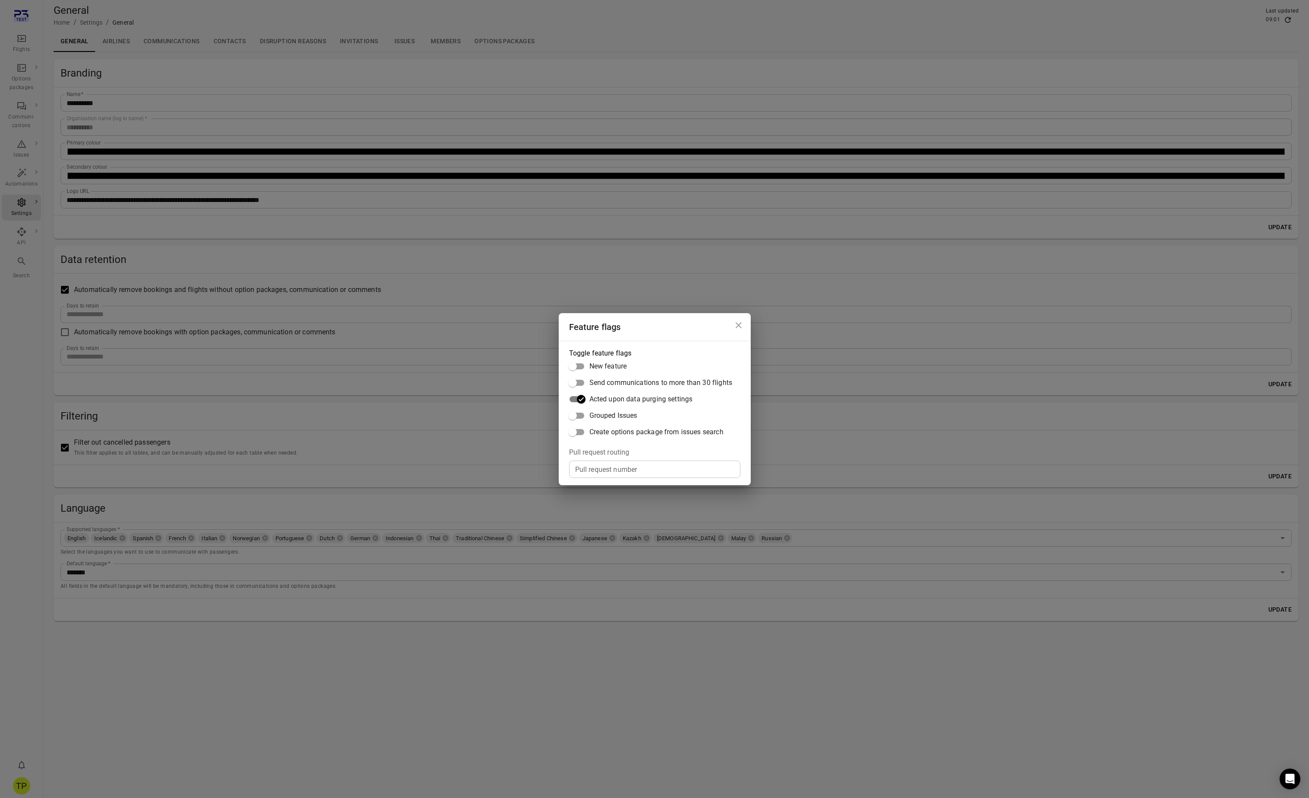 This screenshot has height=798, width=1309. What do you see at coordinates (655, 327) in the screenshot?
I see `h2: Feature flags` at bounding box center [655, 327].